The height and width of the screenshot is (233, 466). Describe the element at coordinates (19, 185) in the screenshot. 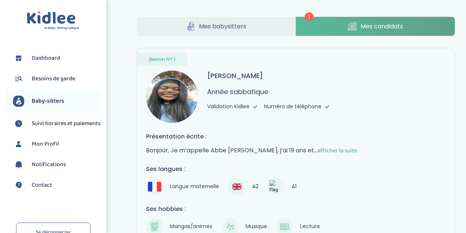

I see `img: contact.svg` at that location.